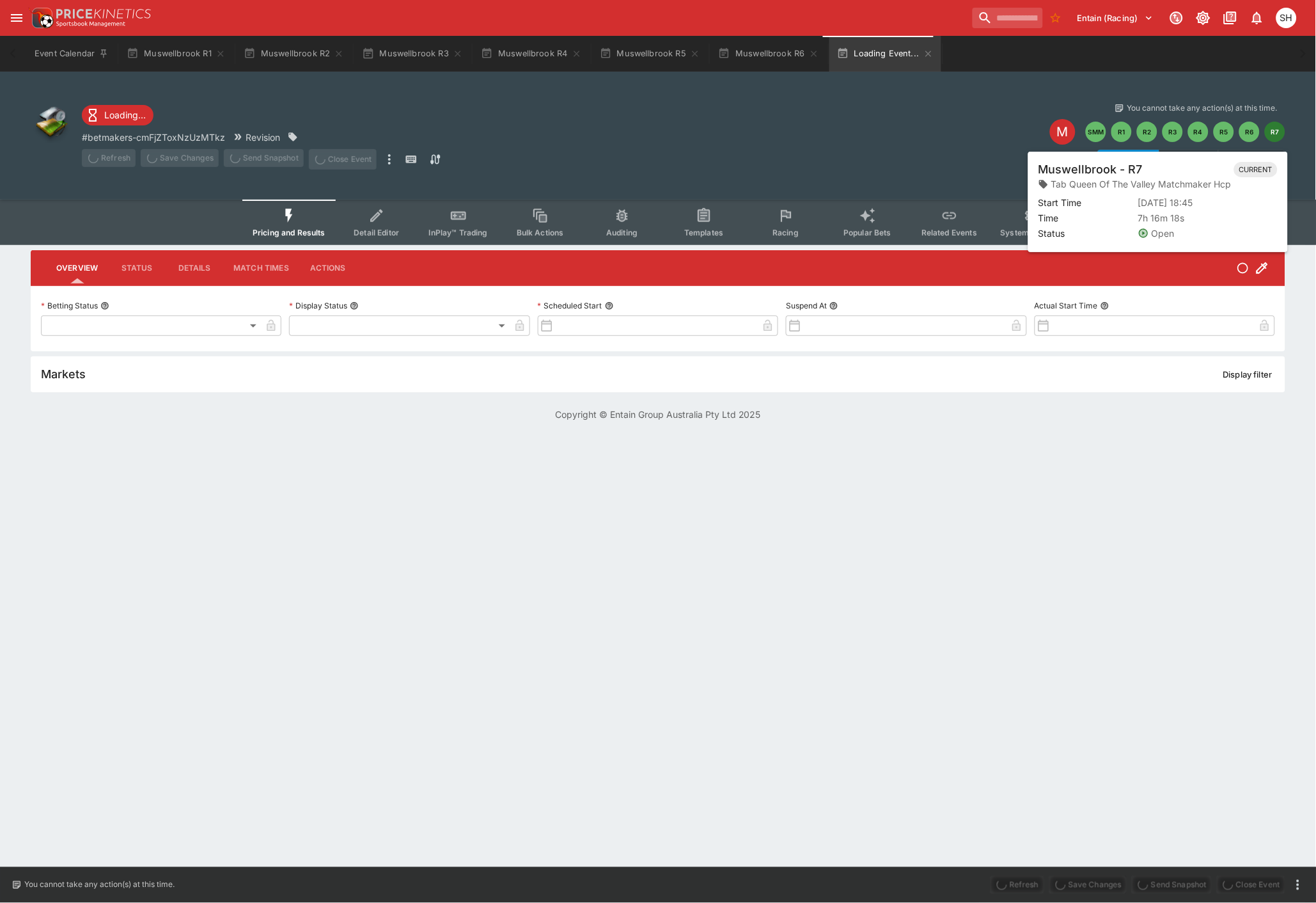 This screenshot has height=903, width=1316. Describe the element at coordinates (1275, 131) in the screenshot. I see `button: R7` at that location.